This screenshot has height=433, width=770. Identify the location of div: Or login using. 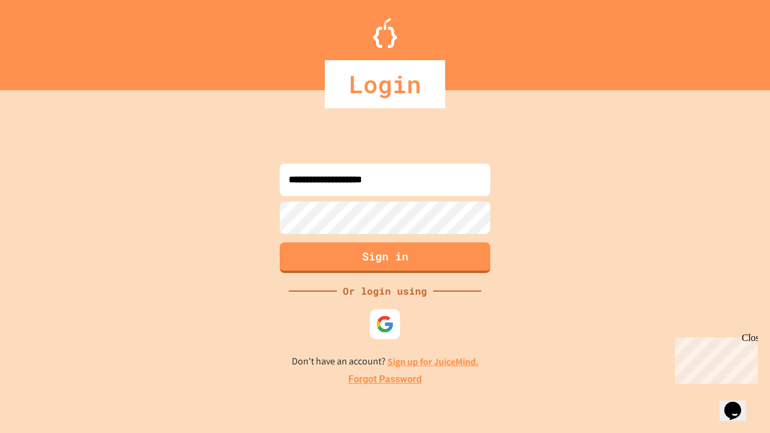
(385, 291).